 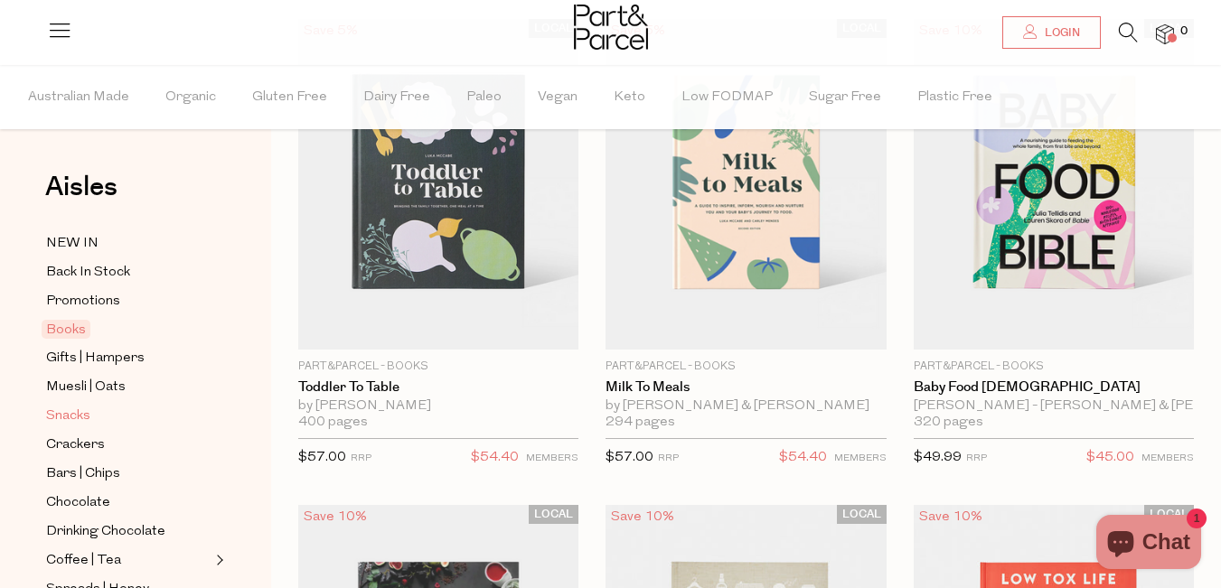 I want to click on a: Drinking Chocolate, so click(x=128, y=531).